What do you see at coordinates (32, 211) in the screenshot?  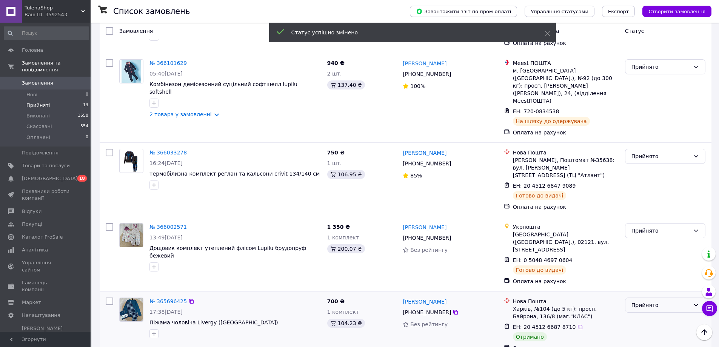 I see `span: Відгуки` at bounding box center [32, 211].